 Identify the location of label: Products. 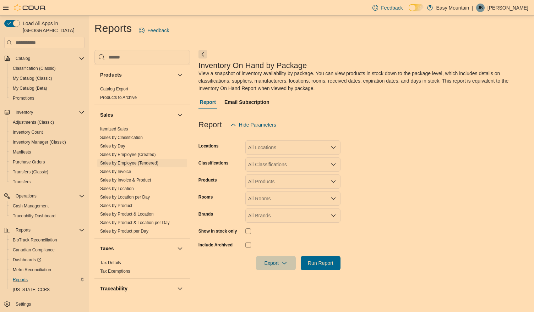
(208, 180).